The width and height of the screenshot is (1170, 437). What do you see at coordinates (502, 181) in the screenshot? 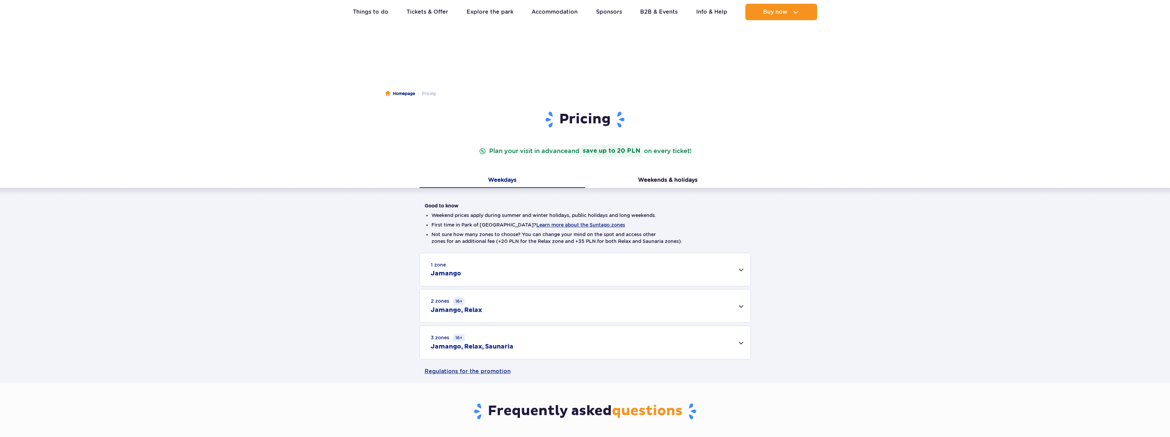
I see `button: Weekdays` at bounding box center [502, 181].